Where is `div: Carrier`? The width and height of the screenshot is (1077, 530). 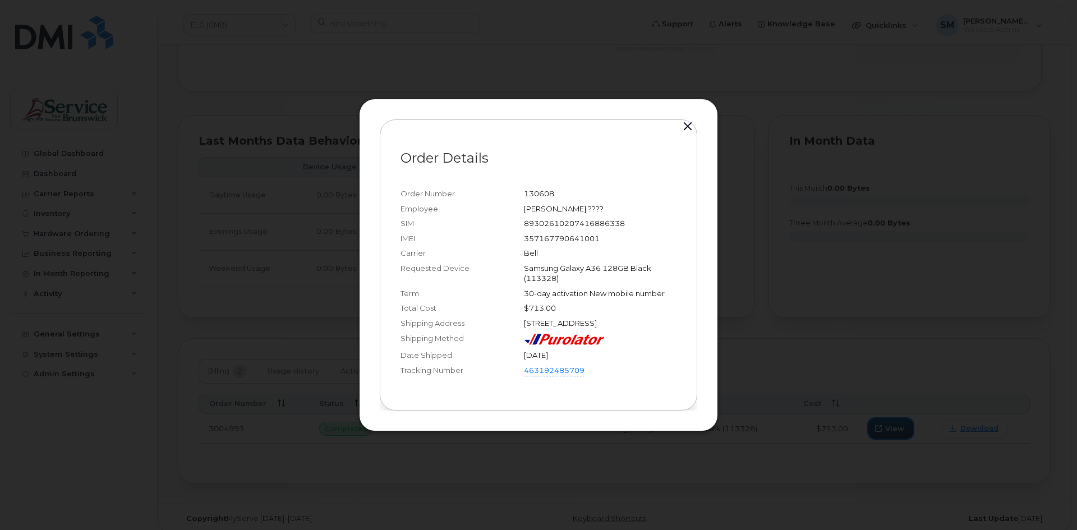
div: Carrier is located at coordinates (462, 253).